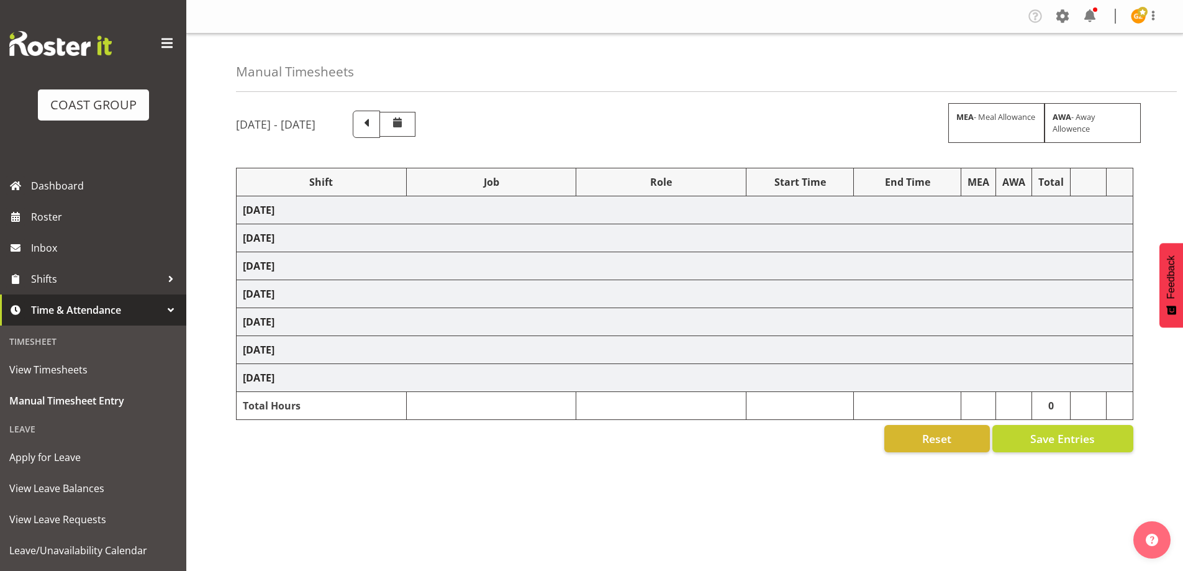 This screenshot has height=571, width=1183. I want to click on span: Inbox, so click(106, 248).